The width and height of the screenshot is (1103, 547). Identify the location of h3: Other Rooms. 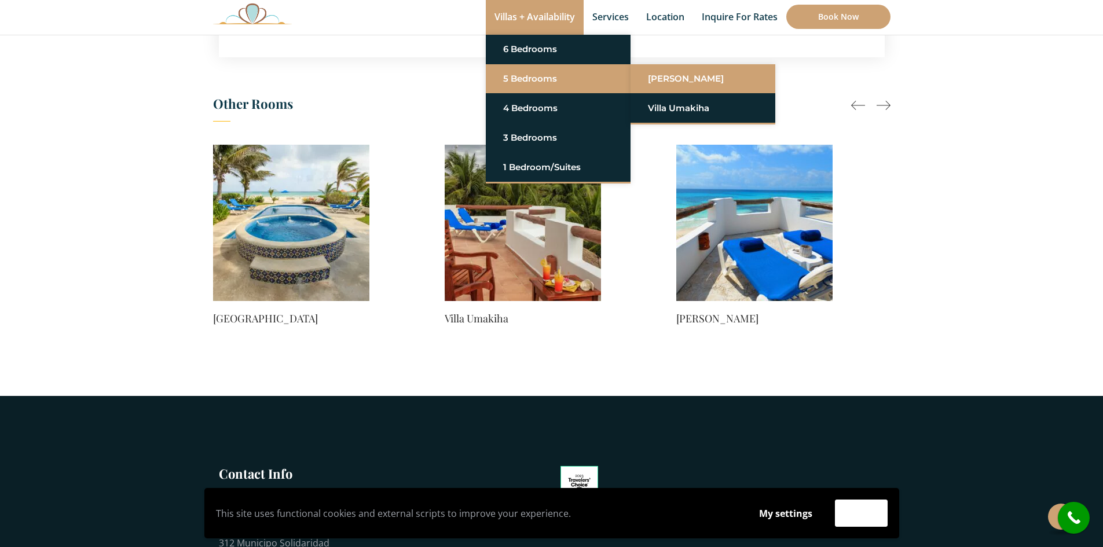
(552, 107).